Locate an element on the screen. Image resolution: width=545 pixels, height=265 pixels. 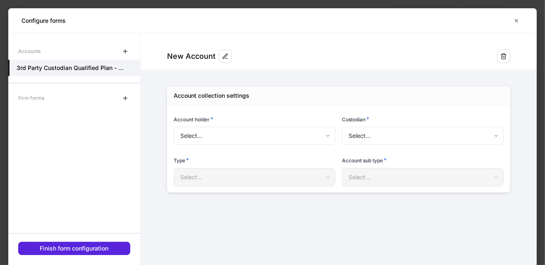
div: Accounts is located at coordinates (29, 51).